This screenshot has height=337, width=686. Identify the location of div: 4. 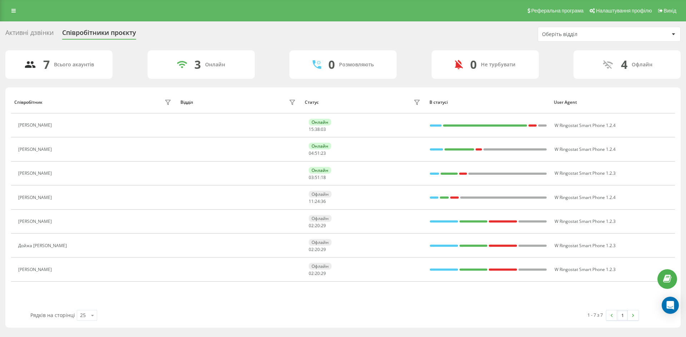
(624, 65).